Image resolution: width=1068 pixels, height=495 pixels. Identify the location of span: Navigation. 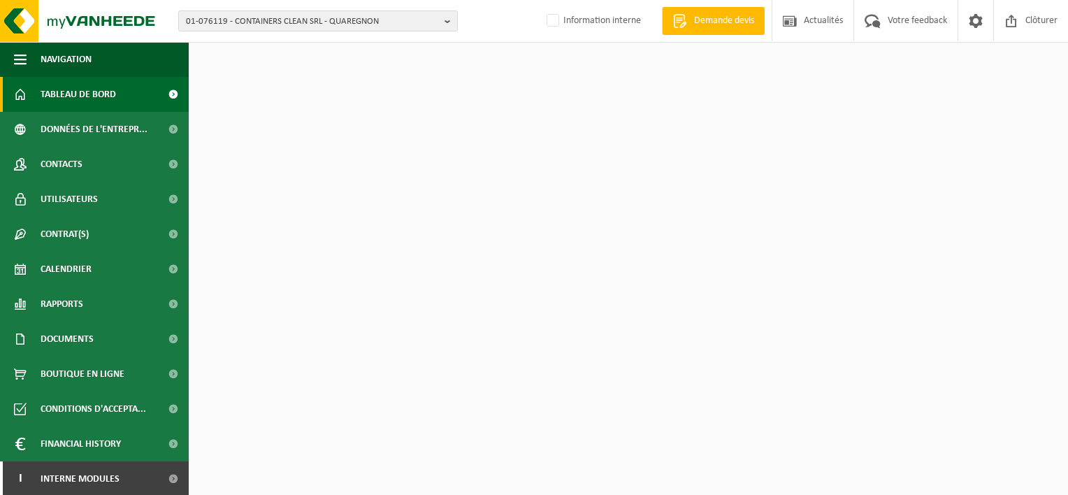
(66, 59).